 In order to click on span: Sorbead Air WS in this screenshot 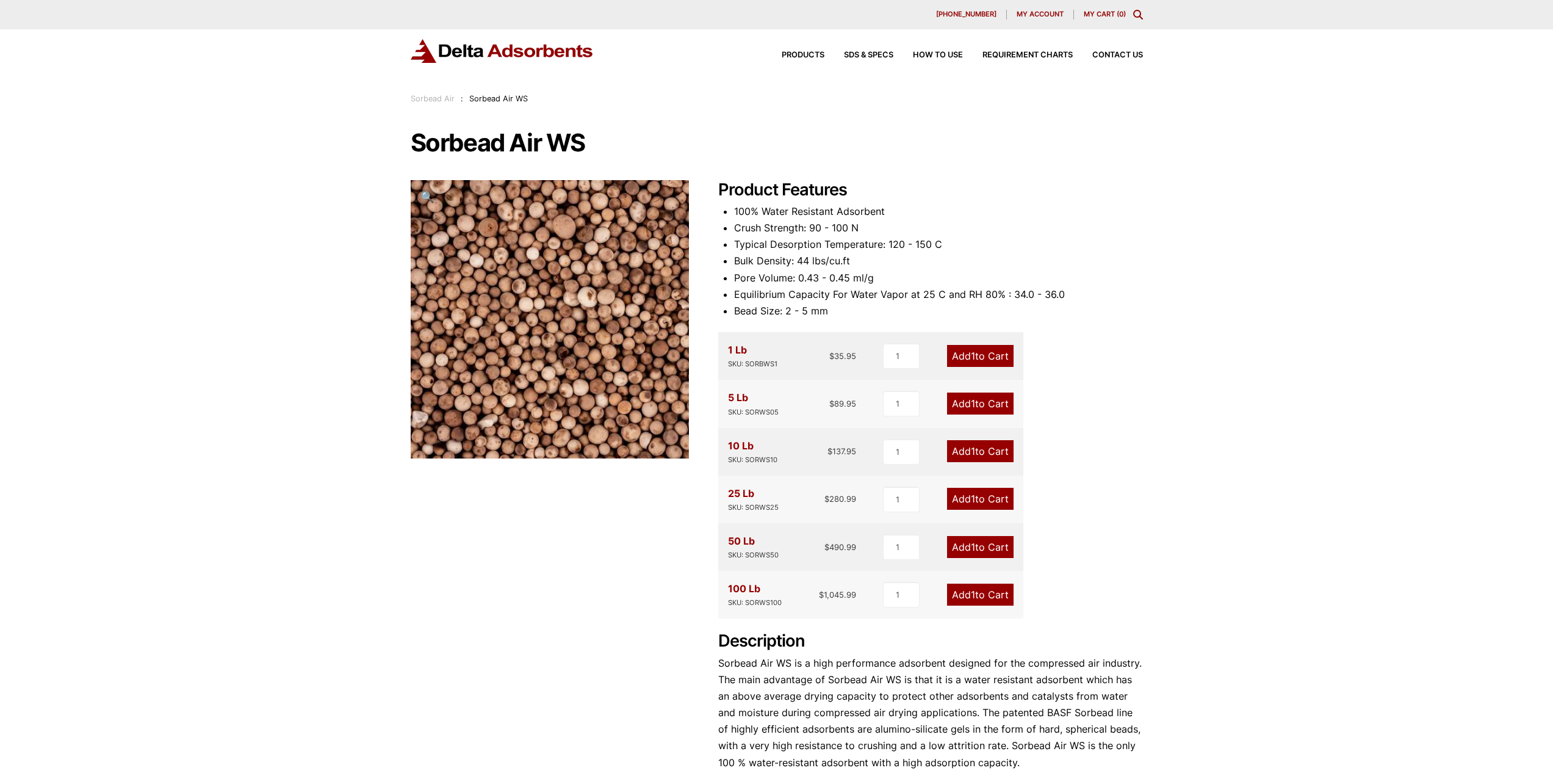, I will do `click(499, 98)`.